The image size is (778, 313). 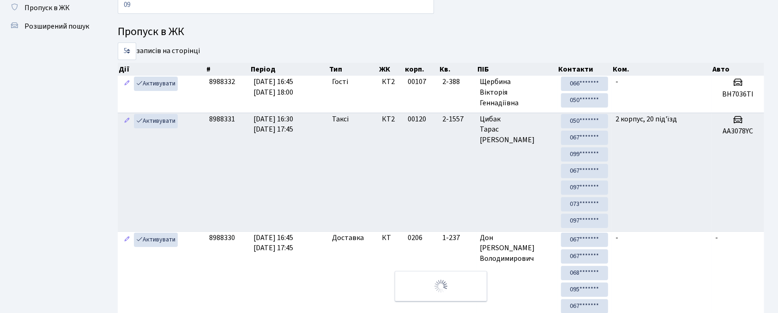 I want to click on h5: АА3078YC, so click(x=738, y=131).